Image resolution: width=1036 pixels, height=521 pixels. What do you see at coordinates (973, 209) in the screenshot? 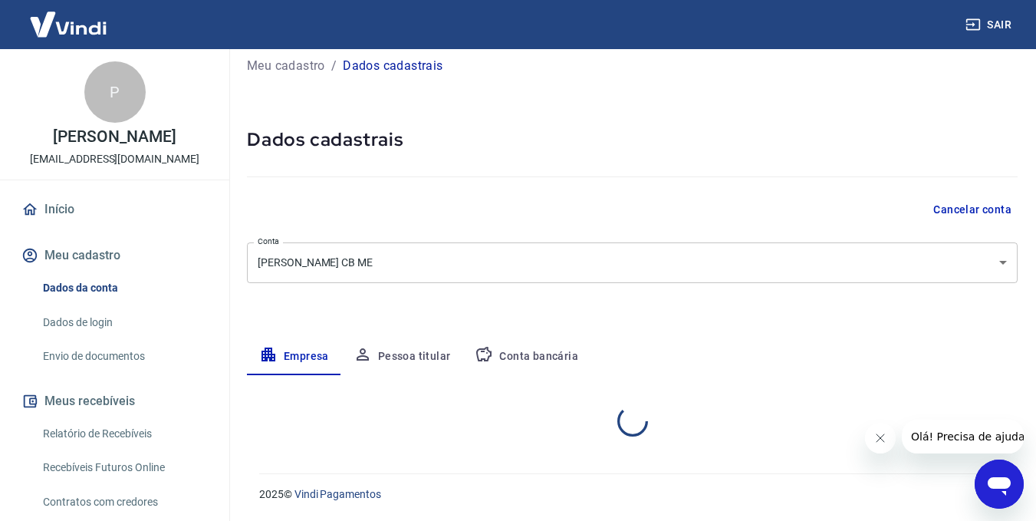
I see `button: Cancelar conta` at bounding box center [973, 209].